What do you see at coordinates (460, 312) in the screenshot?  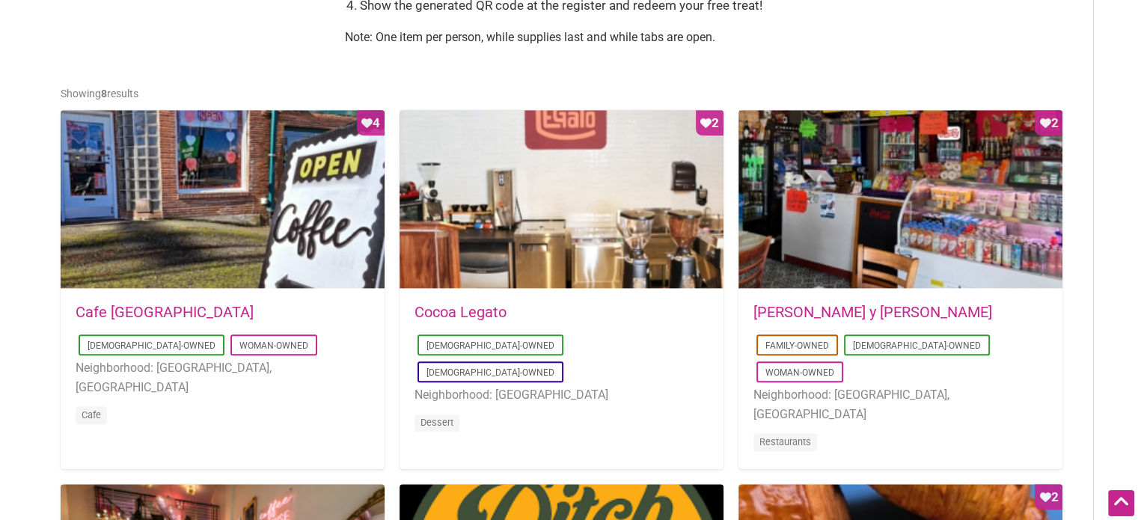 I see `a: Cocoa Legato` at bounding box center [460, 312].